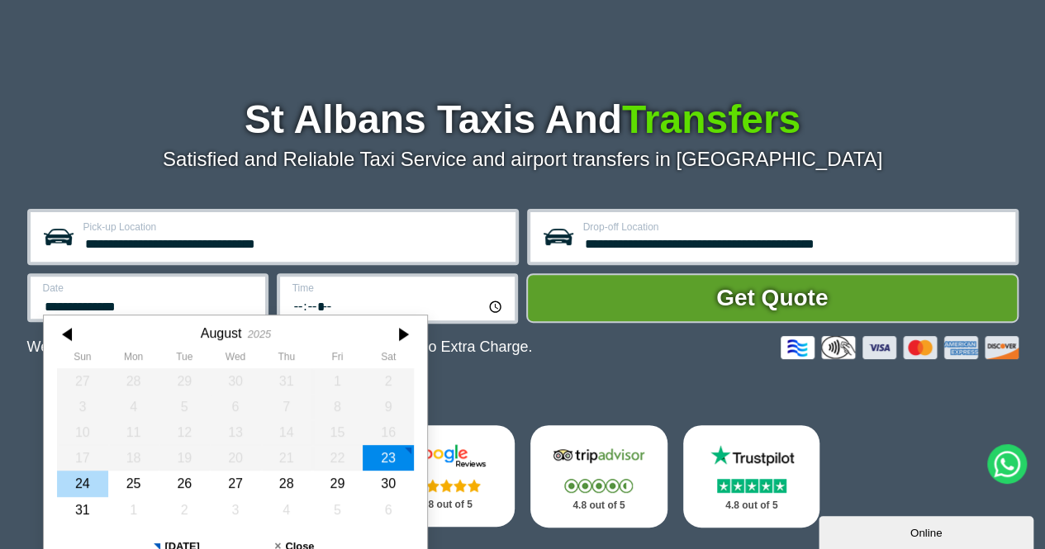 Image resolution: width=1045 pixels, height=549 pixels. Describe the element at coordinates (752, 456) in the screenshot. I see `img: Trustpilot` at that location.